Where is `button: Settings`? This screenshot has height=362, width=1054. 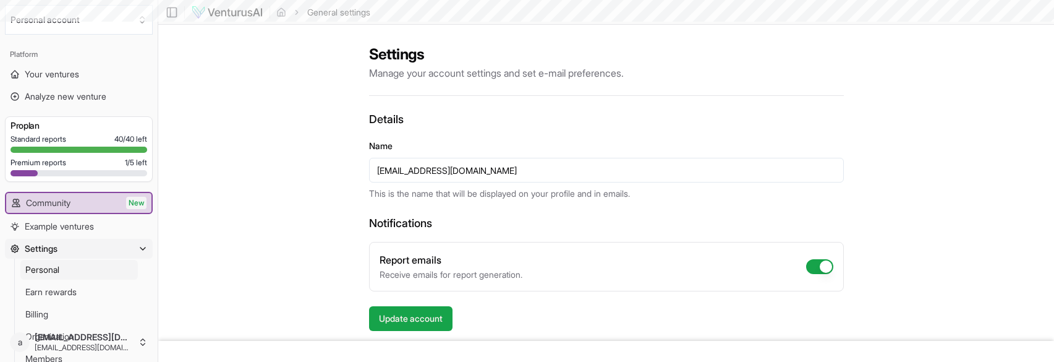 button: Settings is located at coordinates (79, 249).